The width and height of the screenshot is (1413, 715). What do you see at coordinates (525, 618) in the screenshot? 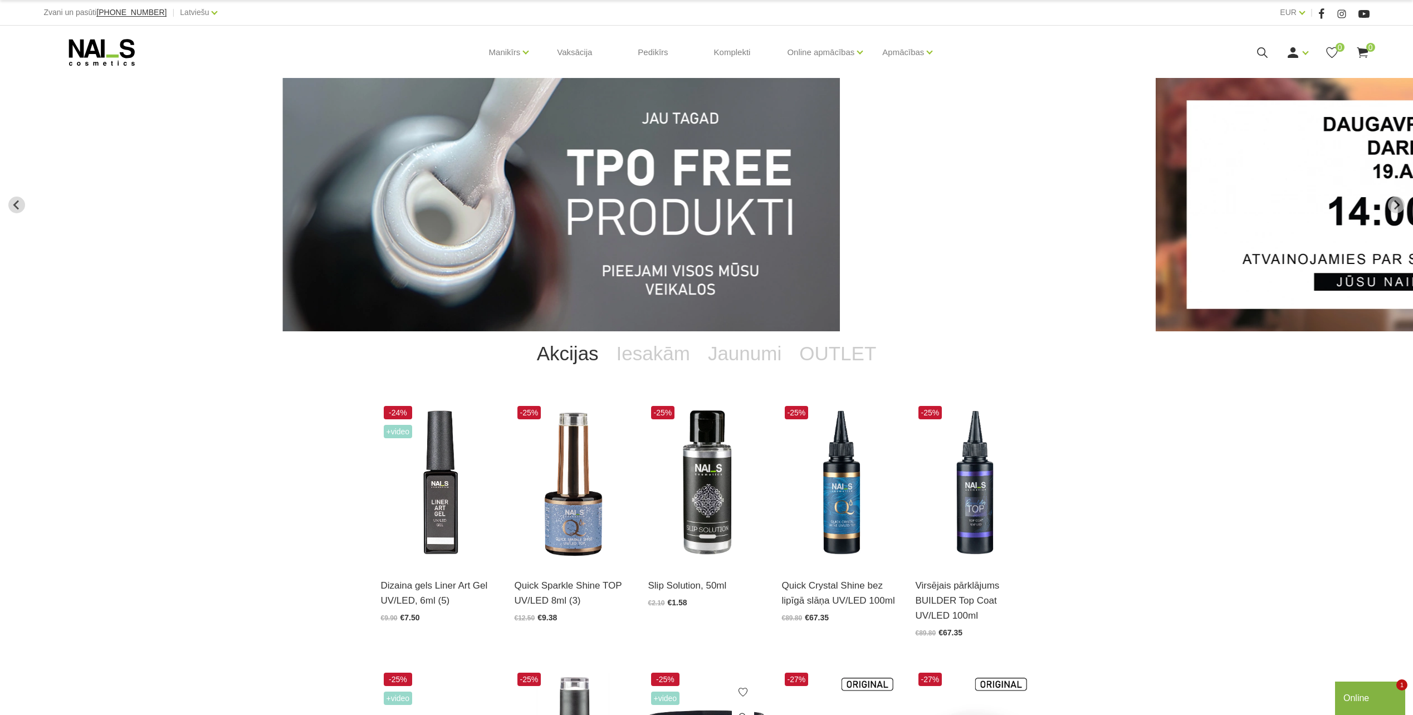
I see `span: €12.50` at bounding box center [525, 618].